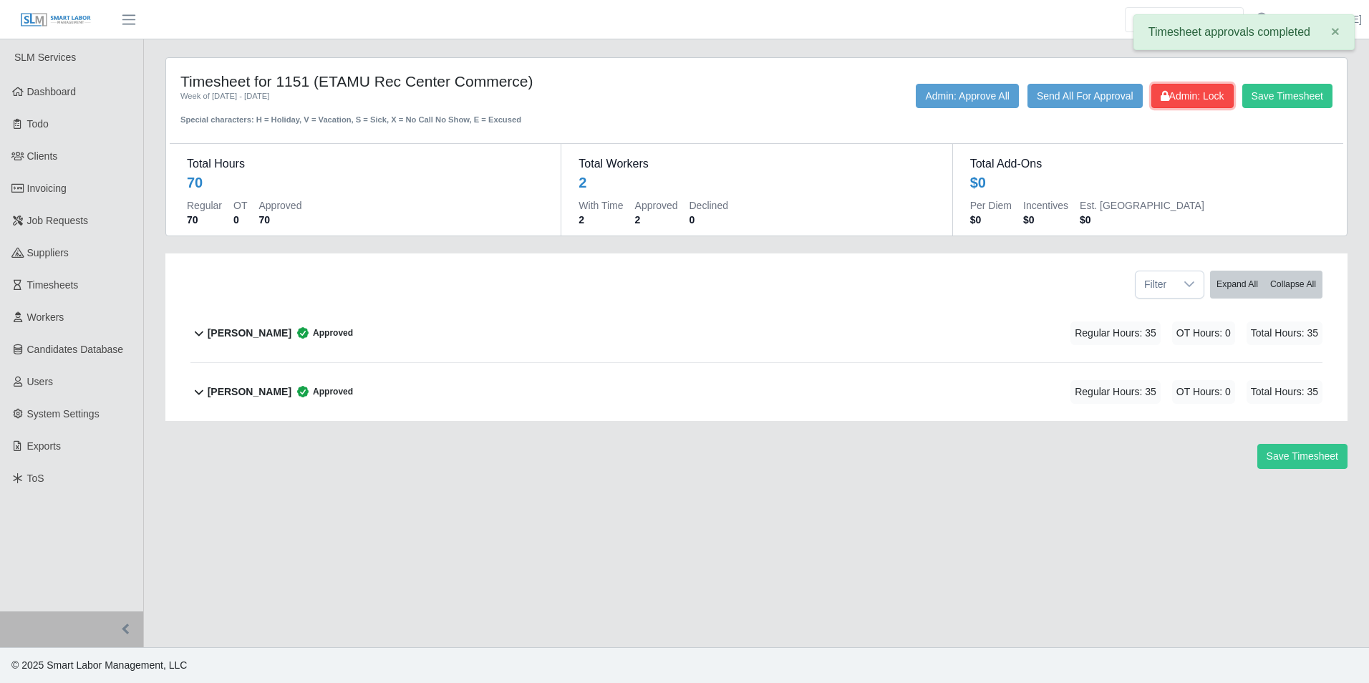 The width and height of the screenshot is (1369, 683). Describe the element at coordinates (63, 414) in the screenshot. I see `span: System Settings` at that location.